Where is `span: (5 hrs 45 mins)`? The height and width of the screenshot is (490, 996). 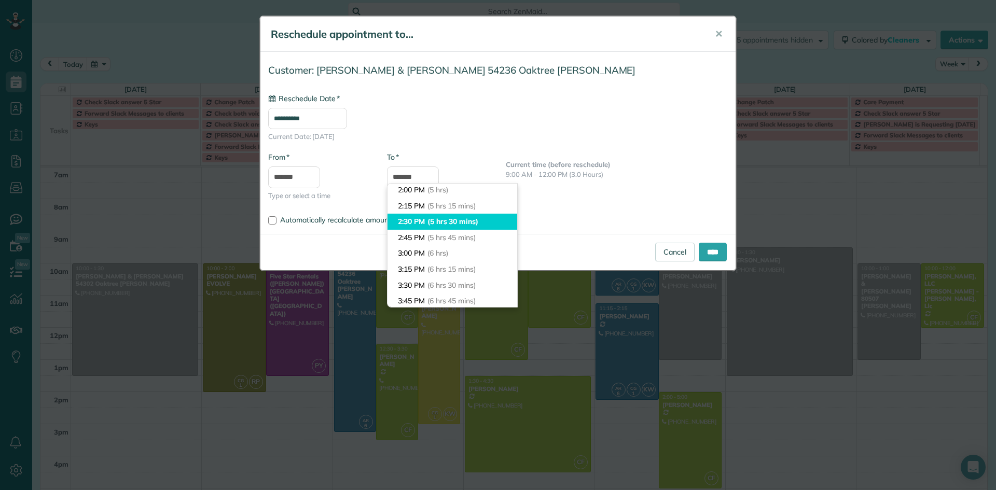
span: (5 hrs 45 mins) is located at coordinates (451, 238).